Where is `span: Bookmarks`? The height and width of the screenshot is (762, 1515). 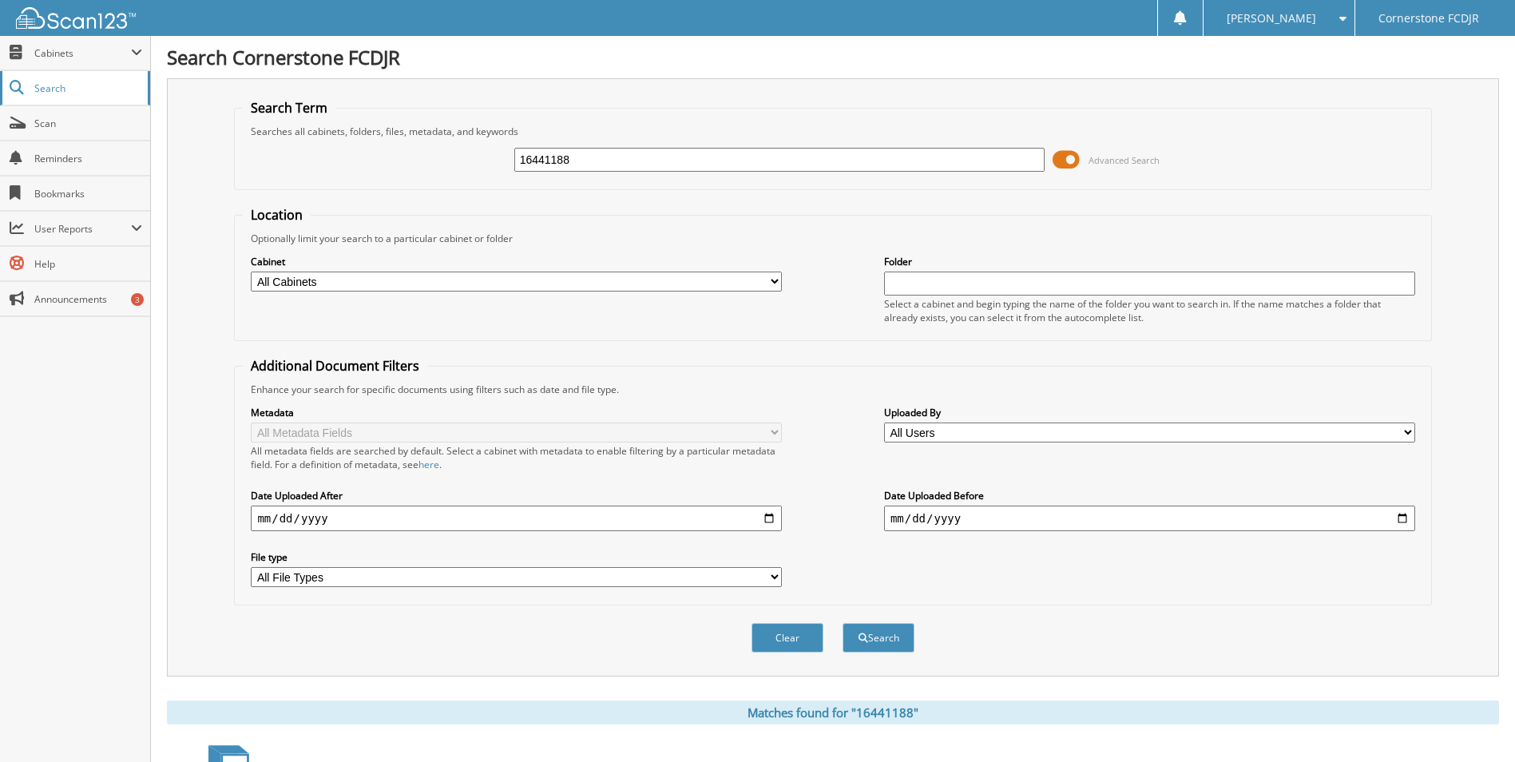 span: Bookmarks is located at coordinates (88, 193).